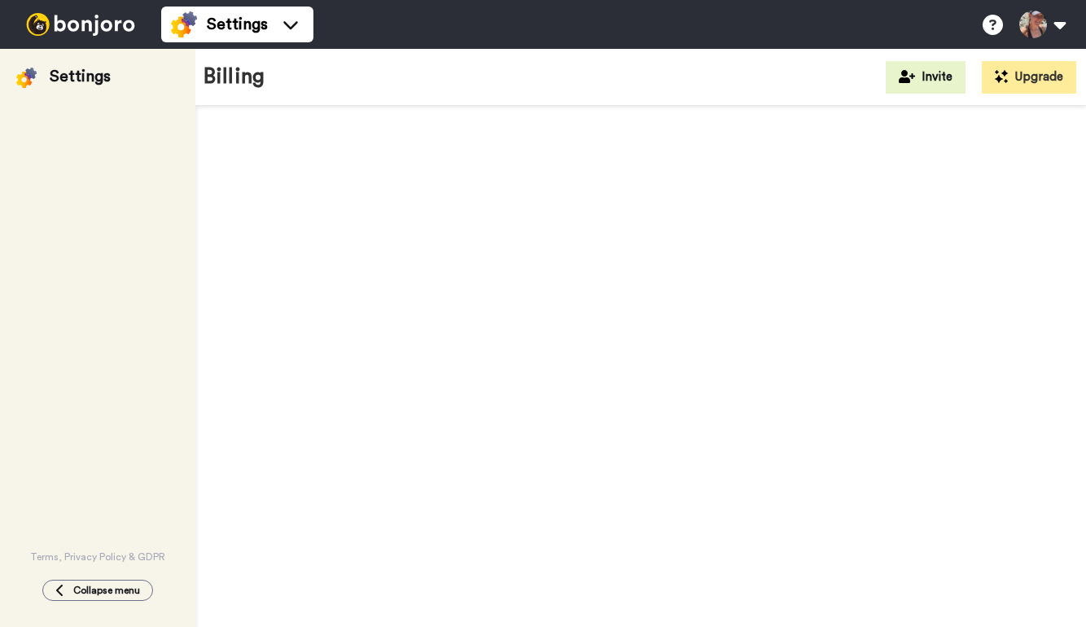 Image resolution: width=1086 pixels, height=627 pixels. What do you see at coordinates (80, 77) in the screenshot?
I see `div: Settings` at bounding box center [80, 77].